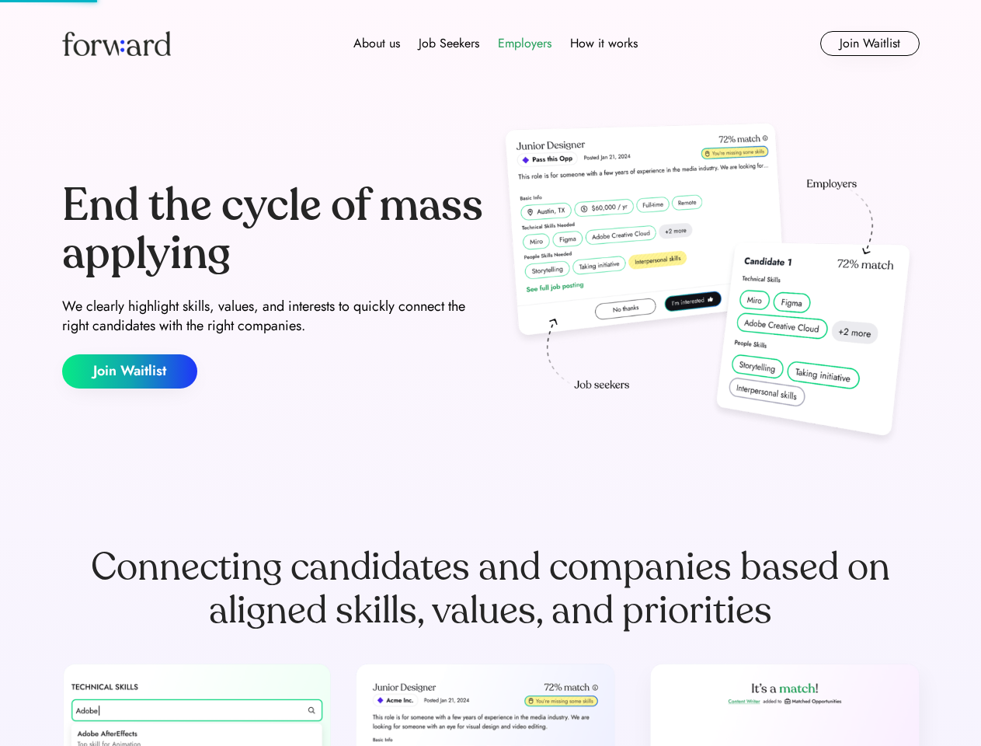  What do you see at coordinates (525, 44) in the screenshot?
I see `div: Employers` at bounding box center [525, 44].